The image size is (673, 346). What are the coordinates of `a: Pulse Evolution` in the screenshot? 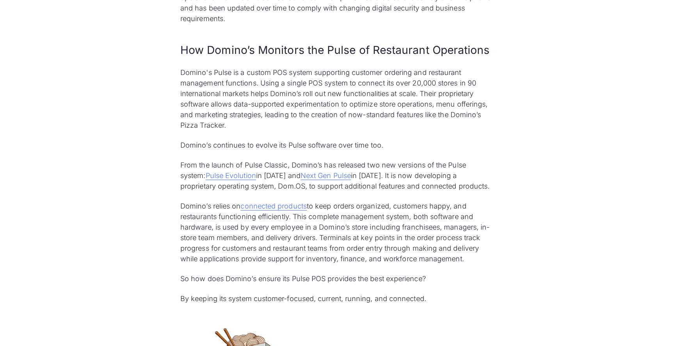 It's located at (231, 176).